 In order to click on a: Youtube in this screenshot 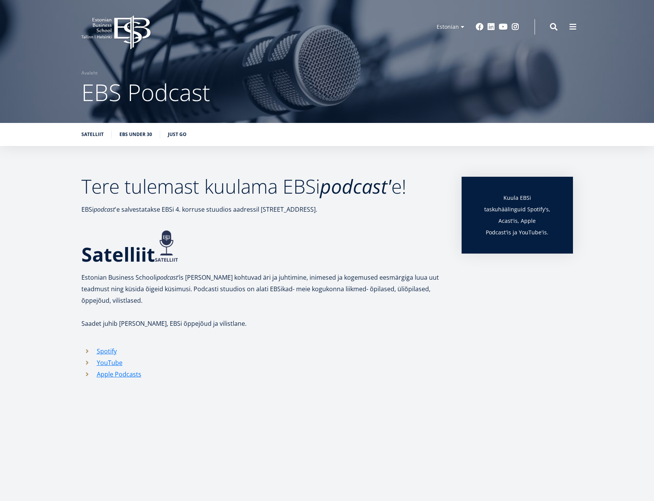, I will do `click(503, 27)`.